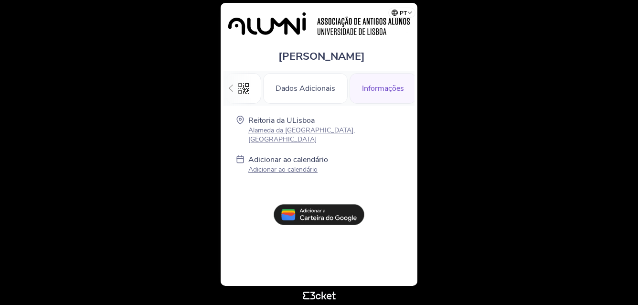 Image resolution: width=638 pixels, height=305 pixels. What do you see at coordinates (325, 120) in the screenshot?
I see `p: Reitoria da ULisboa` at bounding box center [325, 120].